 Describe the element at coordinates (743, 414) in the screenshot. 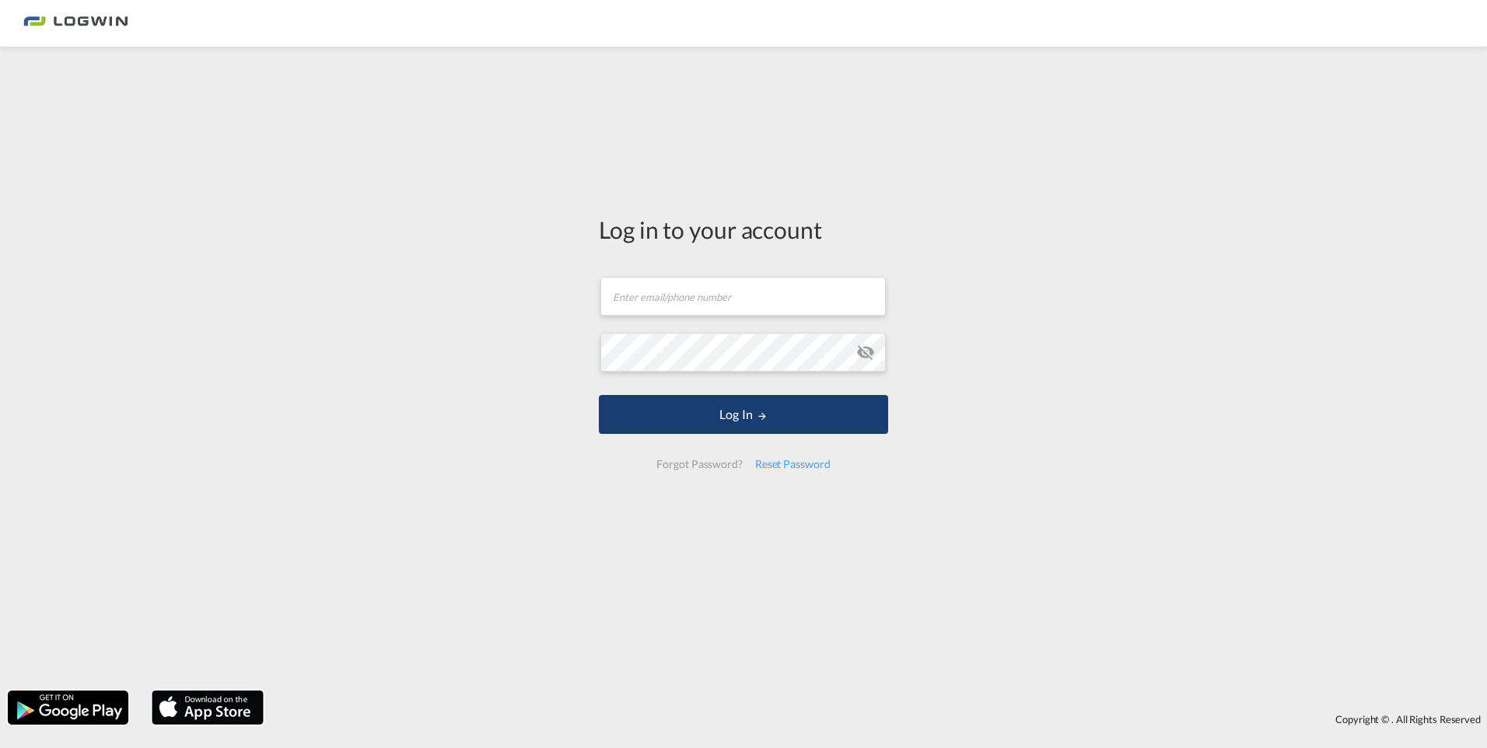

I see `button: LOGIN` at that location.